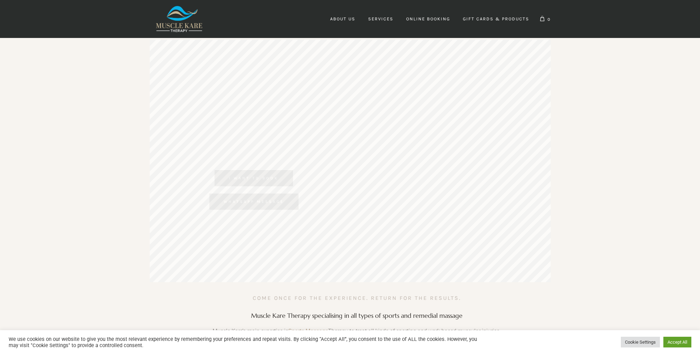 This screenshot has height=354, width=700. Describe the element at coordinates (496, 19) in the screenshot. I see `a: Gift Cards & Products` at that location.